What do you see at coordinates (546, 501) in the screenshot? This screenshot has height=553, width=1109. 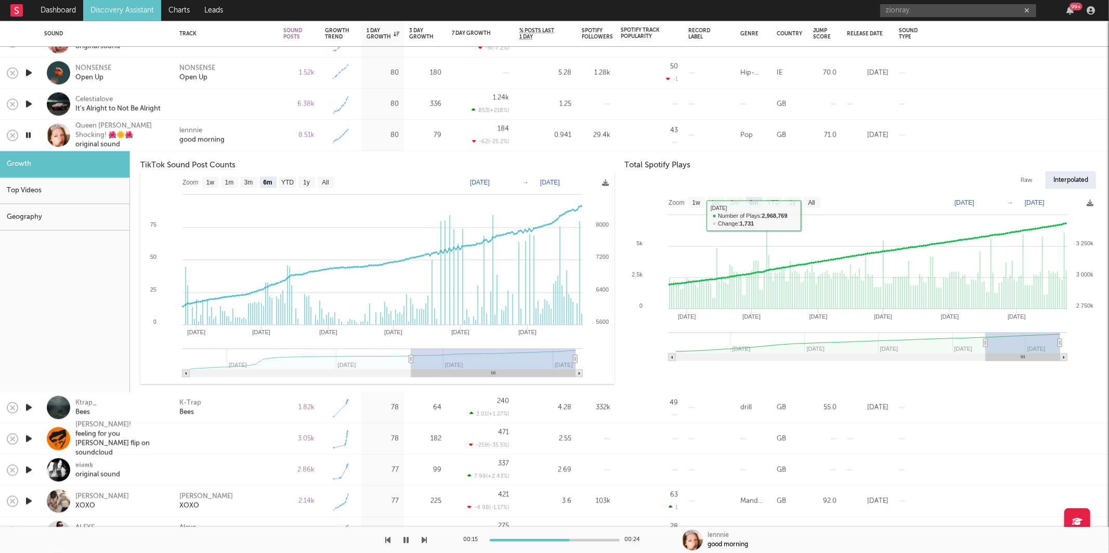 I see `div: 3.6` at bounding box center [546, 501].